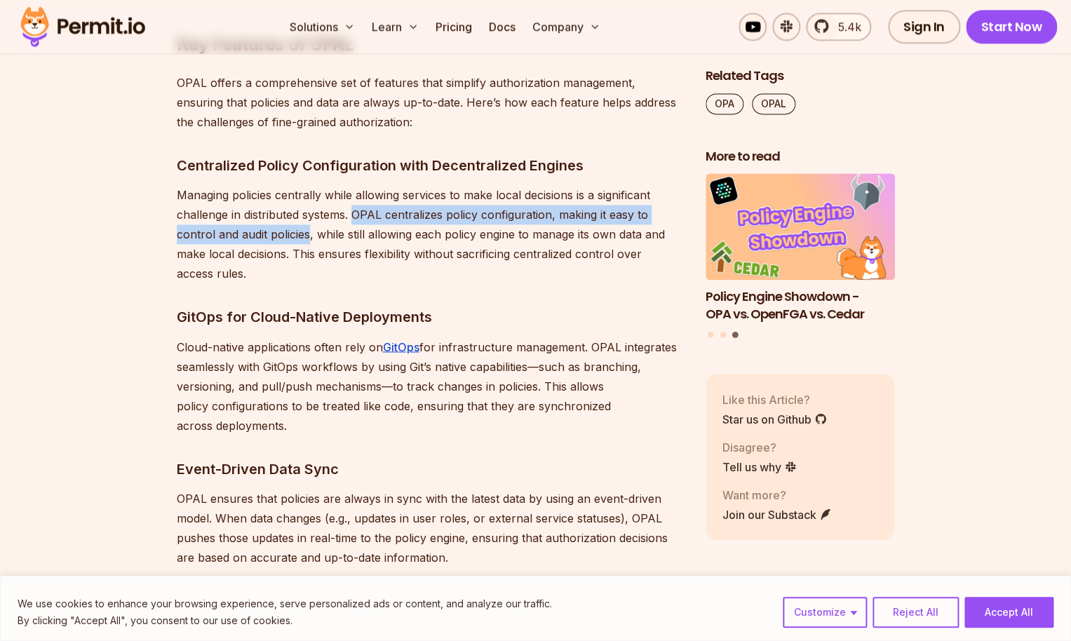 The height and width of the screenshot is (641, 1071). What do you see at coordinates (915, 612) in the screenshot?
I see `button: Reject All` at bounding box center [915, 612].